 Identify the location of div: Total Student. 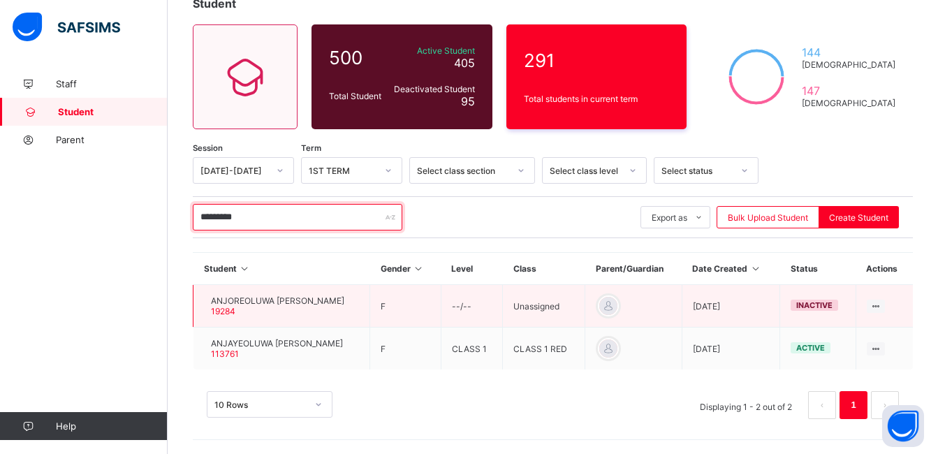
(357, 96).